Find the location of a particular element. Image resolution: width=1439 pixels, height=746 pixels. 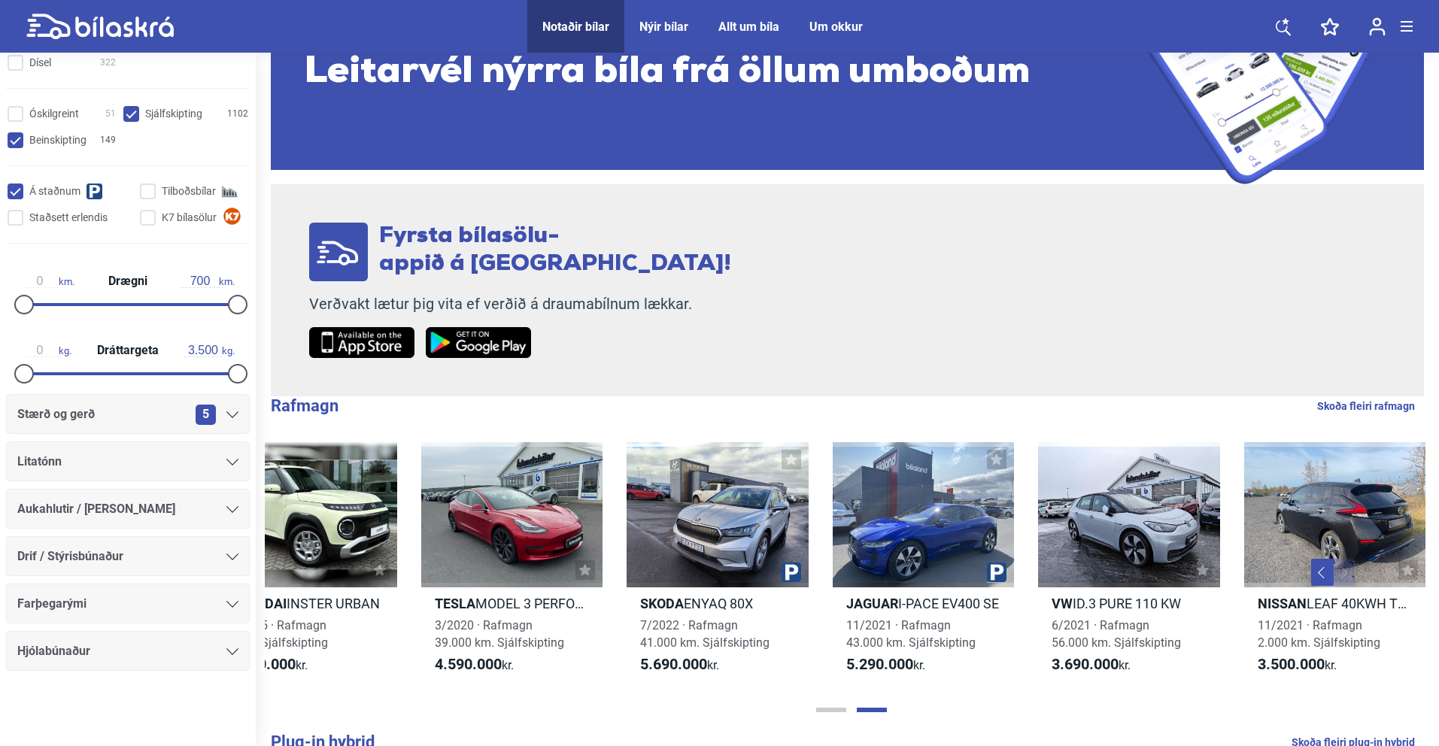

span: Leitarvél nýrra bíla frá öllum umboðum is located at coordinates (706, 73).